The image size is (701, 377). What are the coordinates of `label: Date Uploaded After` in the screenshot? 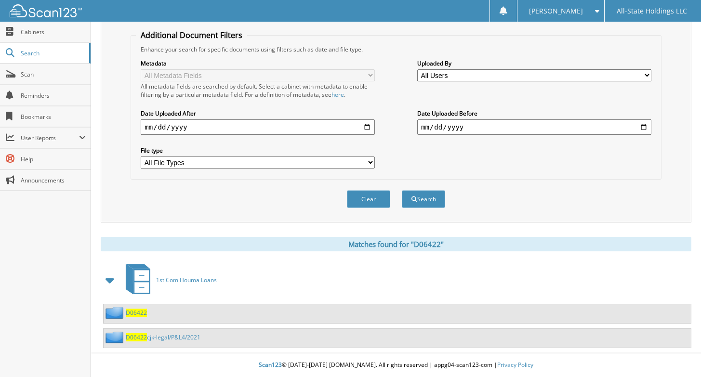 It's located at (258, 113).